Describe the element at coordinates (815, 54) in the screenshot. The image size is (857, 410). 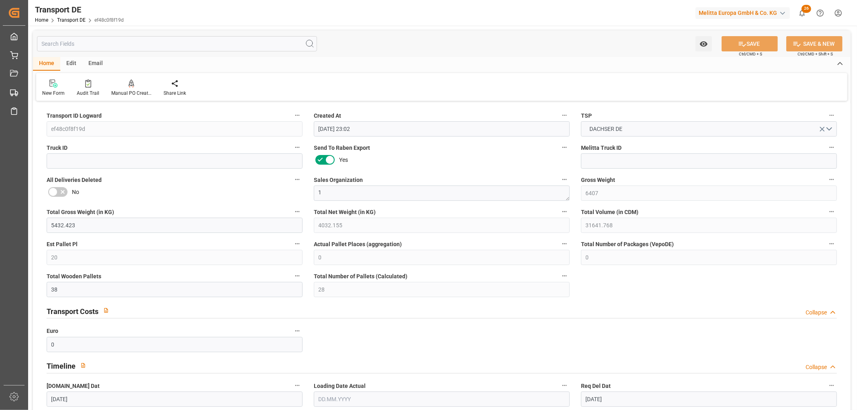
I see `span: Ctrl/CMD + Shift + S` at that location.